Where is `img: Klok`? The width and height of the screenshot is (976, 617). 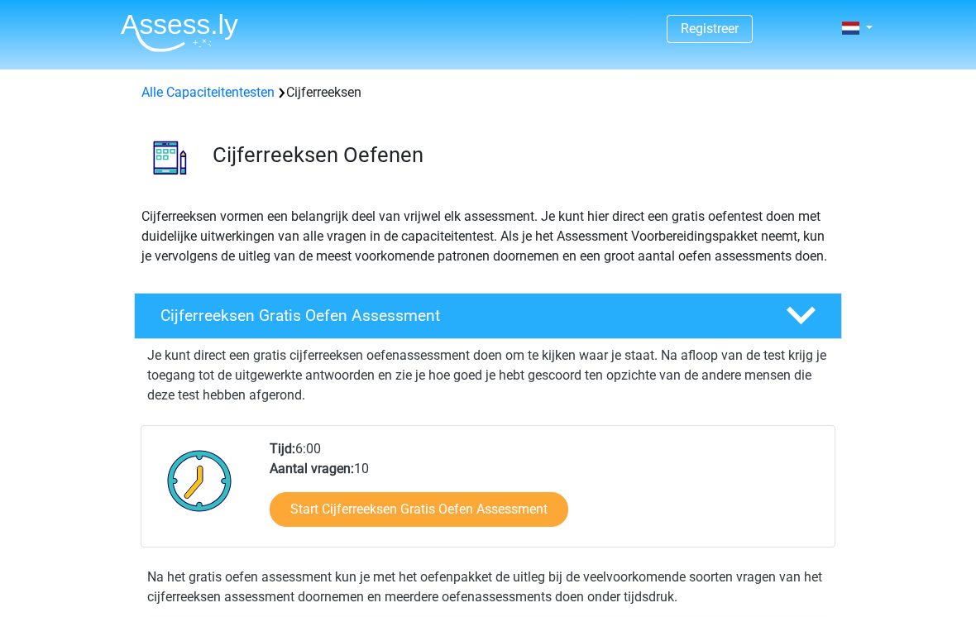
img: Klok is located at coordinates (199, 480).